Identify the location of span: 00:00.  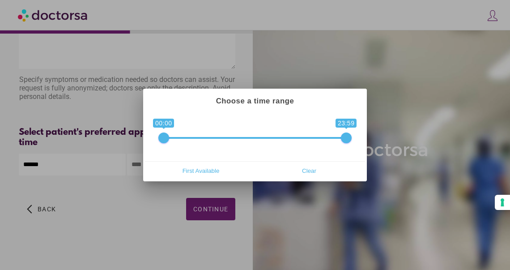
(164, 123).